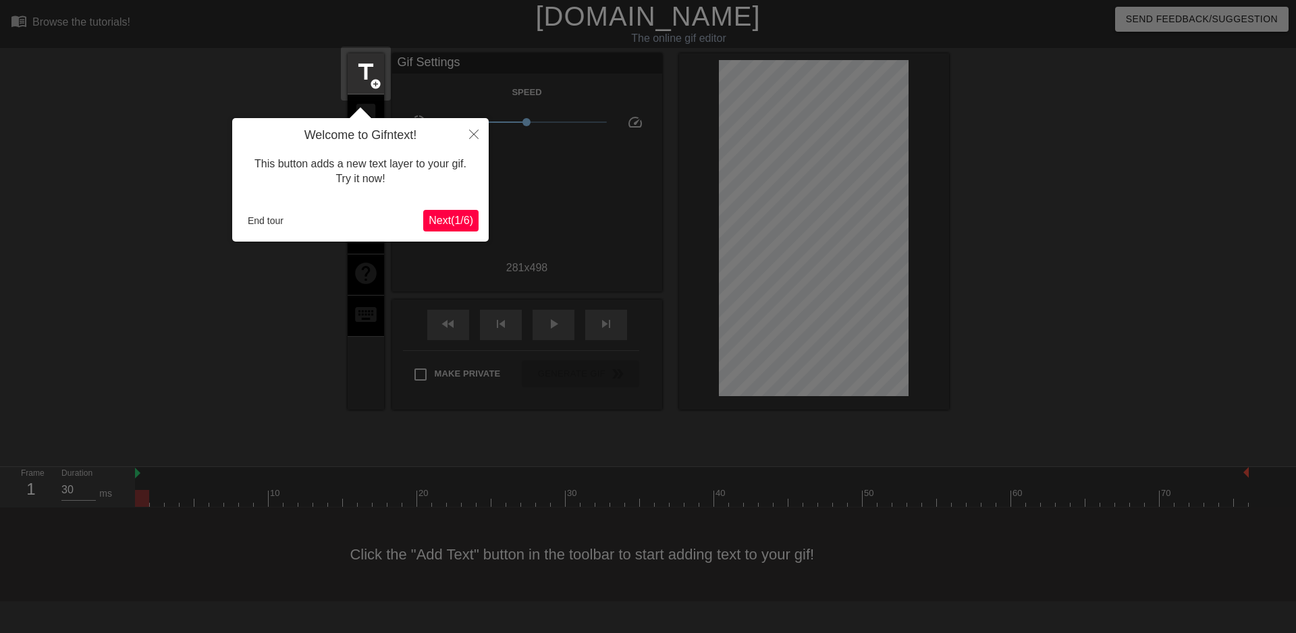 Image resolution: width=1296 pixels, height=633 pixels. I want to click on button: Close, so click(474, 134).